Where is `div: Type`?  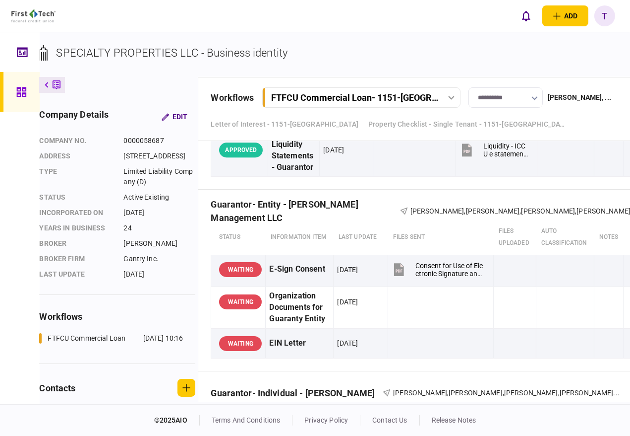
div: Type is located at coordinates (76, 177).